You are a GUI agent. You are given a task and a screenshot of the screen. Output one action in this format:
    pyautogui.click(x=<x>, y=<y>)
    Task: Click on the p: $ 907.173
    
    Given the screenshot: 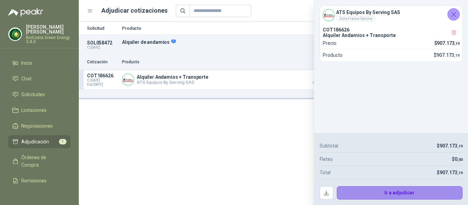 What is the action you would take?
    pyautogui.click(x=319, y=79)
    